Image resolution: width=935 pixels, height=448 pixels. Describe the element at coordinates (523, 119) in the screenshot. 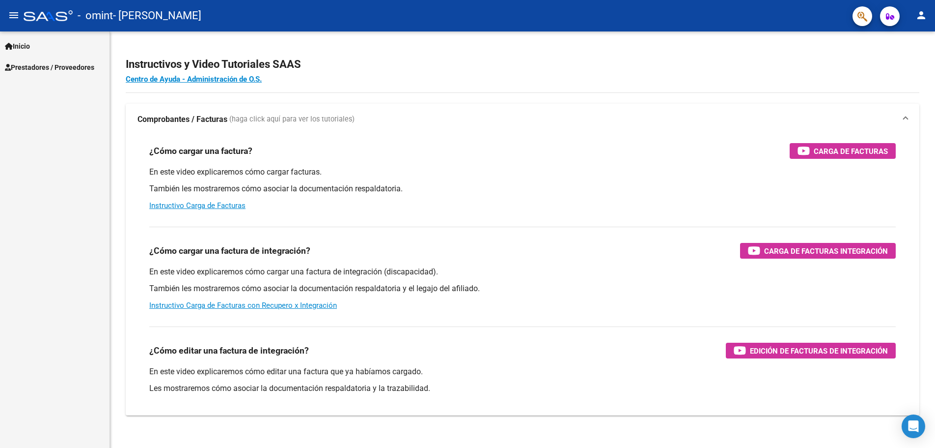

I see `mat-expansion-panel-header: Comprobantes / Facturas (haga click aquí para ver los tutoriales)` at that location.